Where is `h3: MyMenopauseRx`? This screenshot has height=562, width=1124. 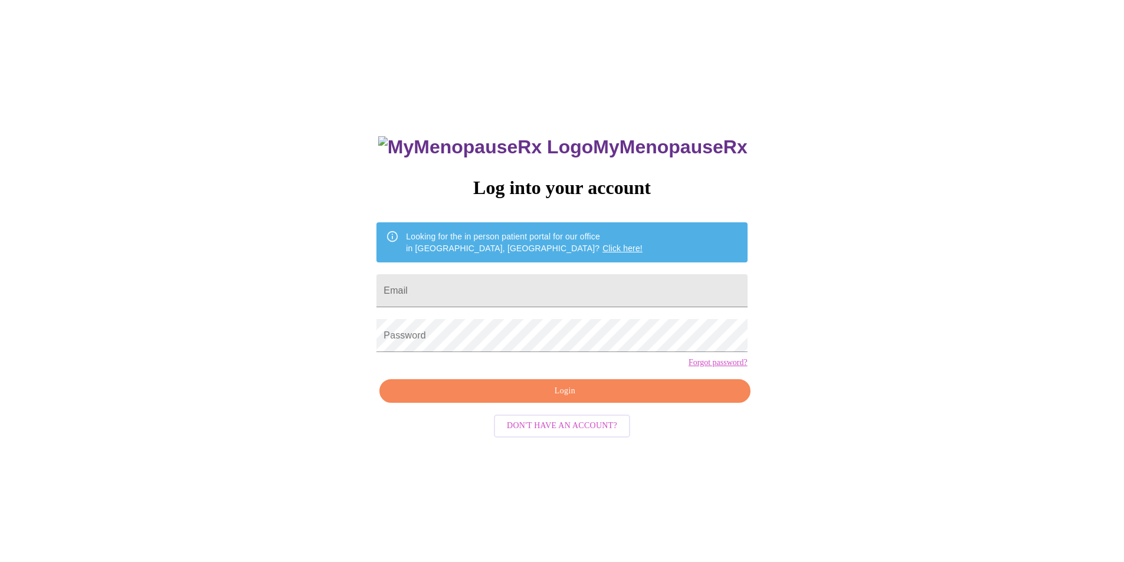
h3: MyMenopauseRx is located at coordinates (563, 147).